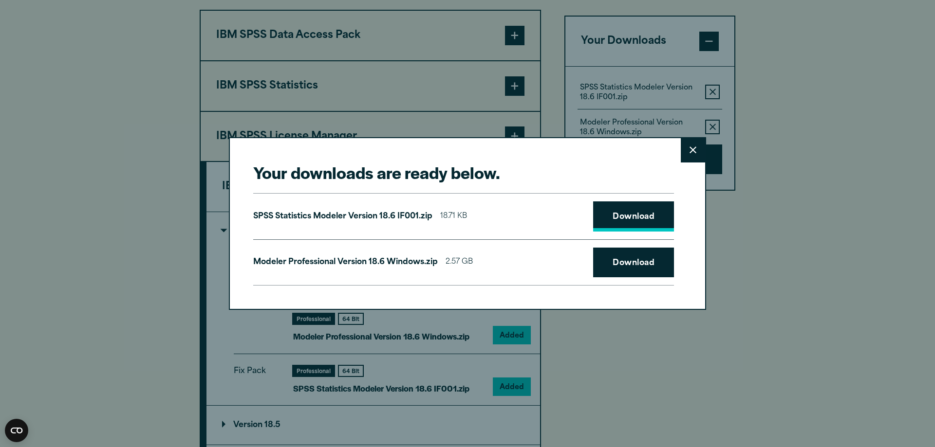 The height and width of the screenshot is (447, 935). I want to click on button: Open CMP widget, so click(17, 431).